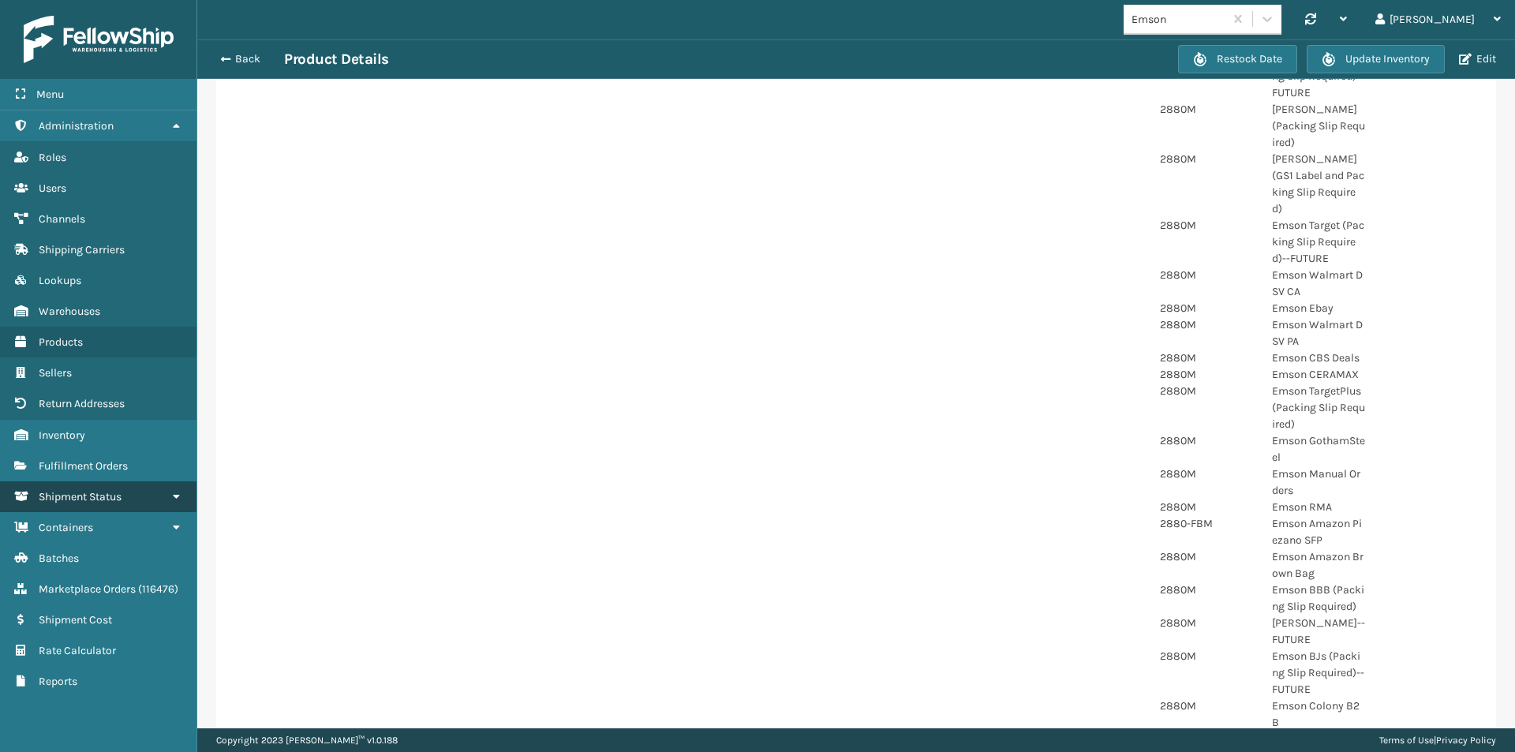  Describe the element at coordinates (1318, 357) in the screenshot. I see `p: Emson CBS Deals` at that location.